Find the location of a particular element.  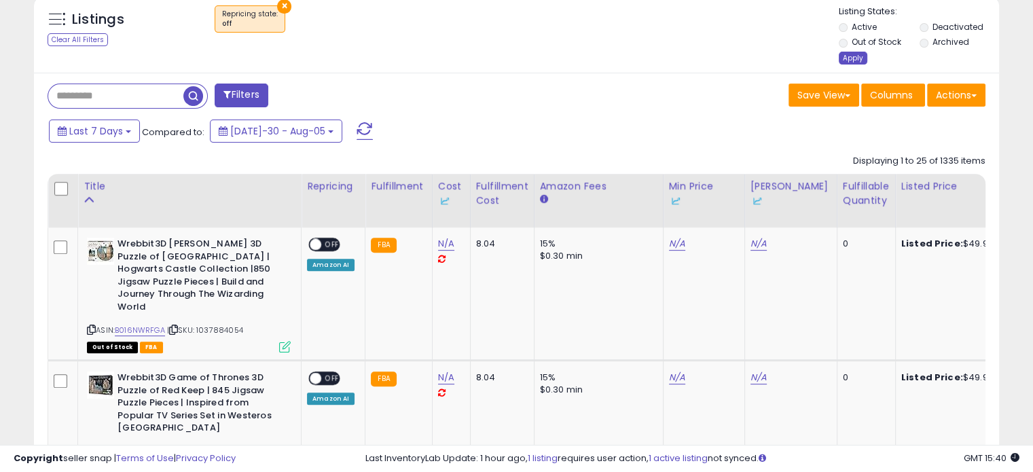

button: Columns is located at coordinates (893, 95).